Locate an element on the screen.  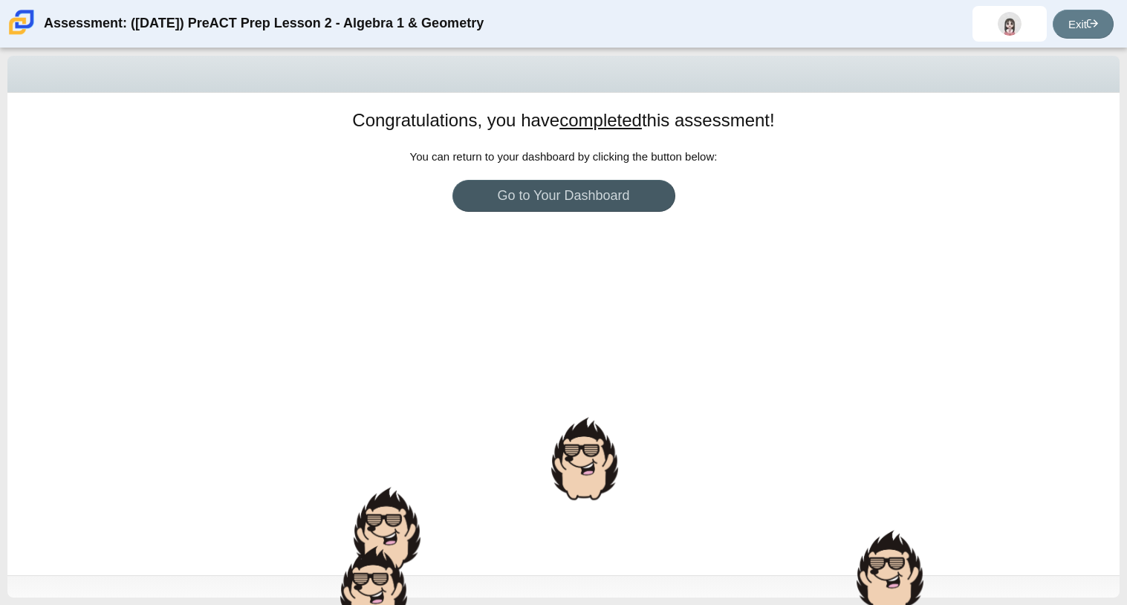
img: andrew.torresmonte.mvqVCs is located at coordinates (1010, 24).